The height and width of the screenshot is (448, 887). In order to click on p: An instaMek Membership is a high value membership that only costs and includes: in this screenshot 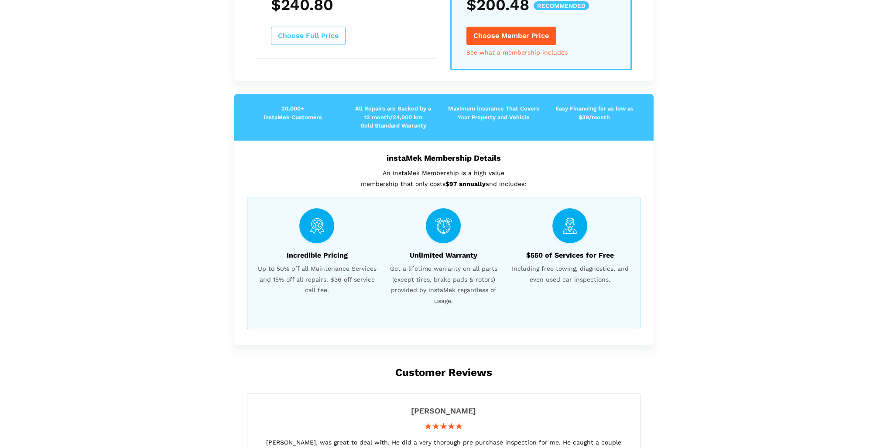, I will do `click(444, 178)`.